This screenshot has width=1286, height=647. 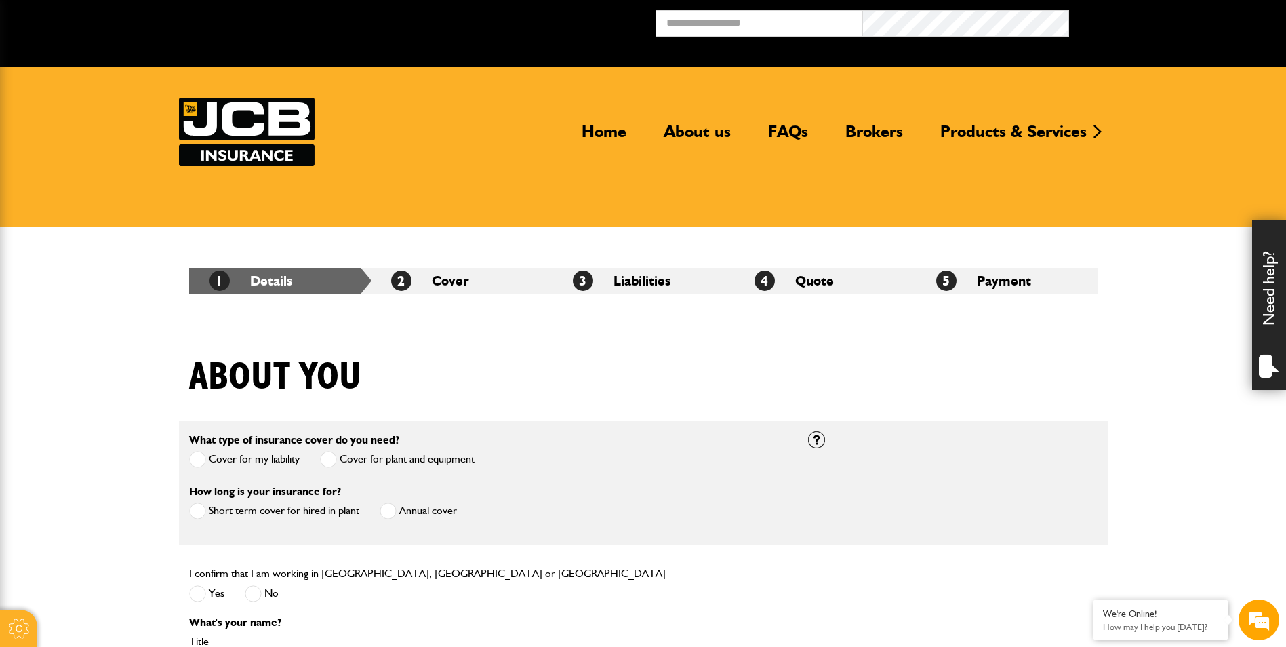 What do you see at coordinates (275, 377) in the screenshot?
I see `h1: About you` at bounding box center [275, 377].